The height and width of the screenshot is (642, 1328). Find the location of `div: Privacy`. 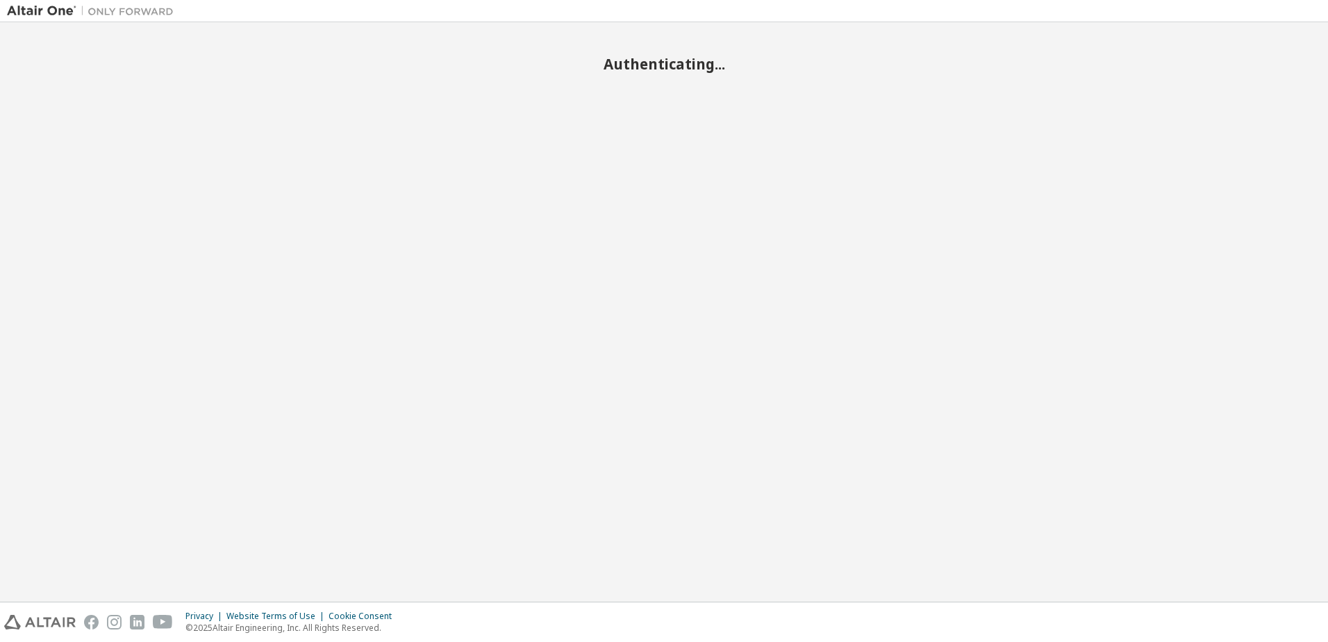

div: Privacy is located at coordinates (206, 616).